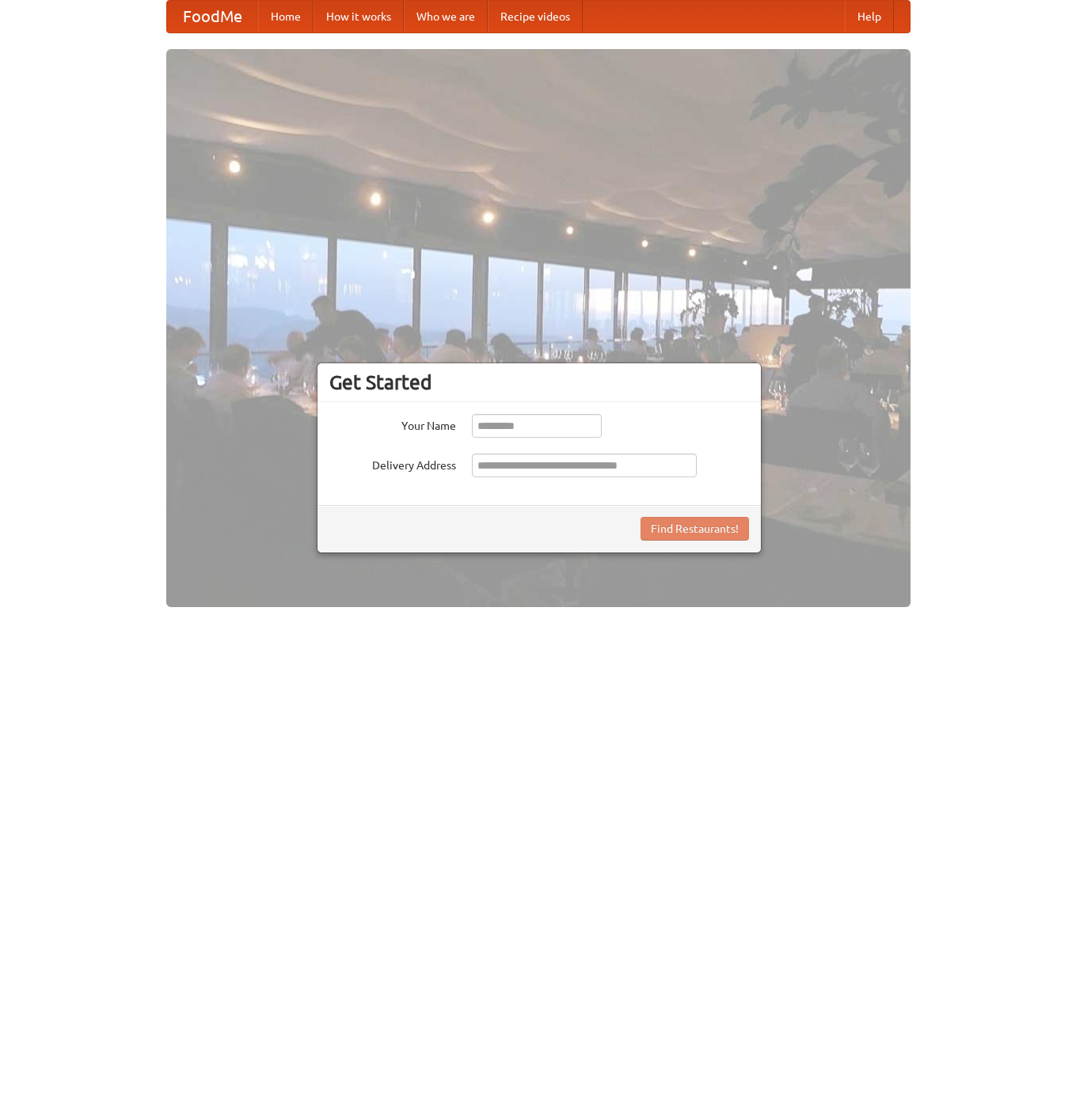  What do you see at coordinates (536, 17) in the screenshot?
I see `a: Recipe videos` at bounding box center [536, 17].